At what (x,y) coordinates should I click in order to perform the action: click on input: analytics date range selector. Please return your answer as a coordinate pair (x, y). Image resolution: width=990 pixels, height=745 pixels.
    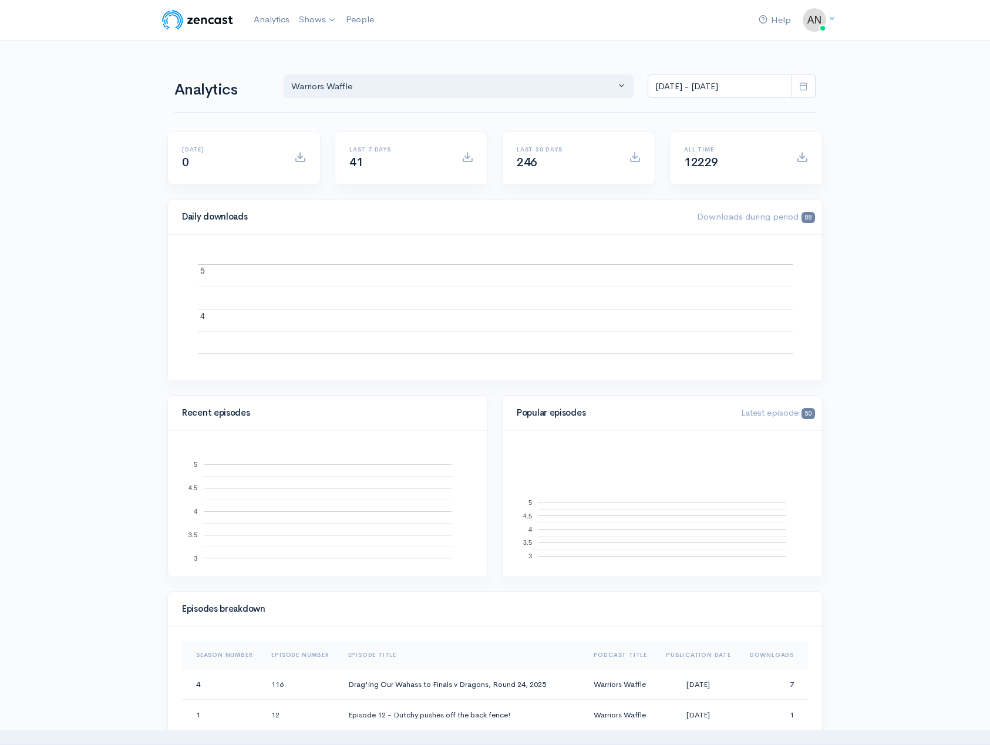
    Looking at the image, I should click on (720, 86).